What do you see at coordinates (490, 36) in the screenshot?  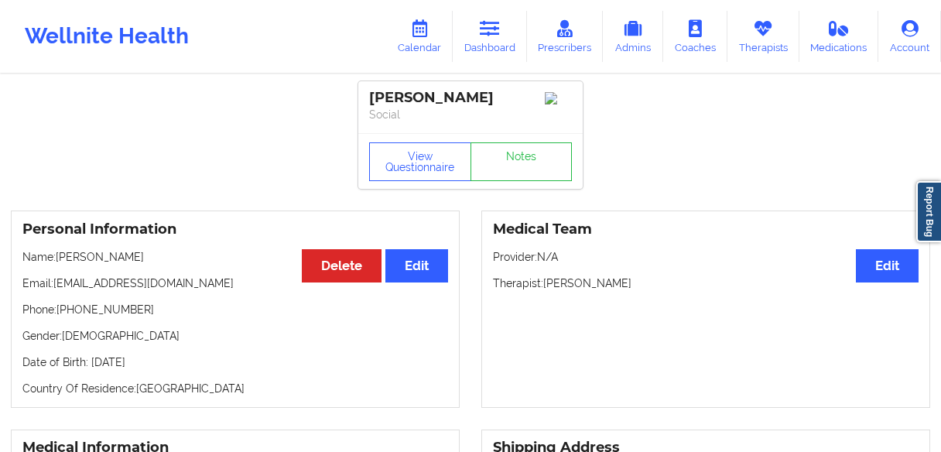 I see `a: Dashboard` at bounding box center [490, 36].